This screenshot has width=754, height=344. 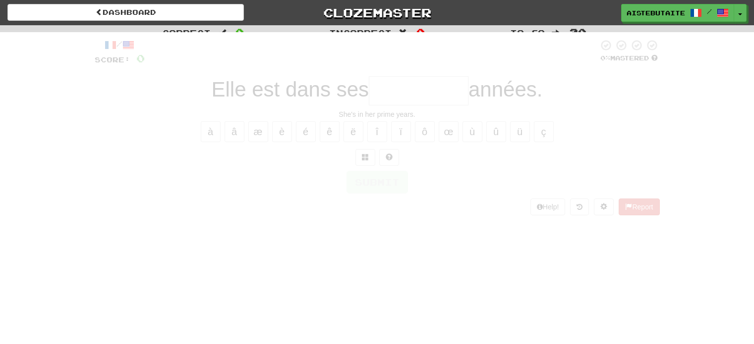 I want to click on span: Incorrect, so click(x=360, y=33).